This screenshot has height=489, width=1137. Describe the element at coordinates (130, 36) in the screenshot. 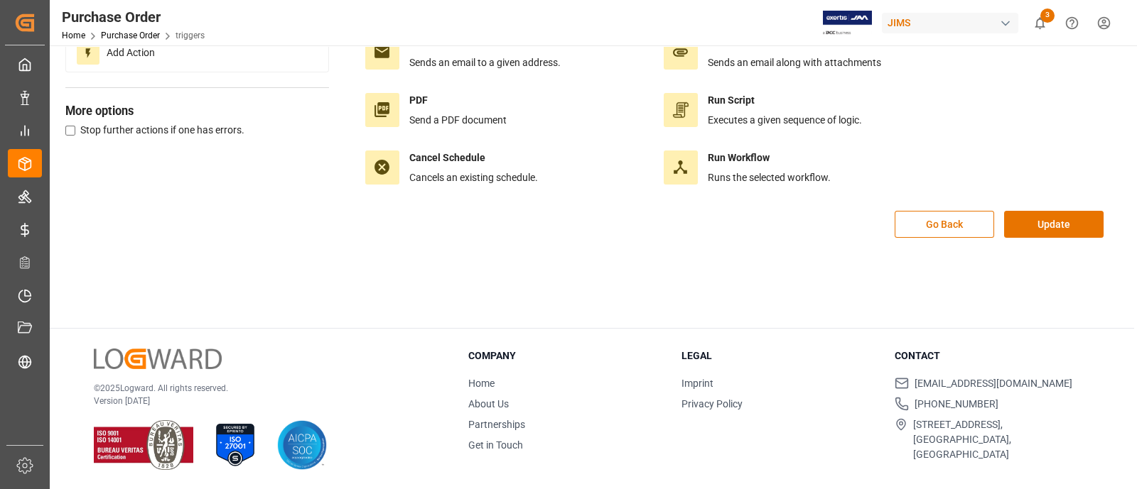

I see `a: Purchase Order` at that location.